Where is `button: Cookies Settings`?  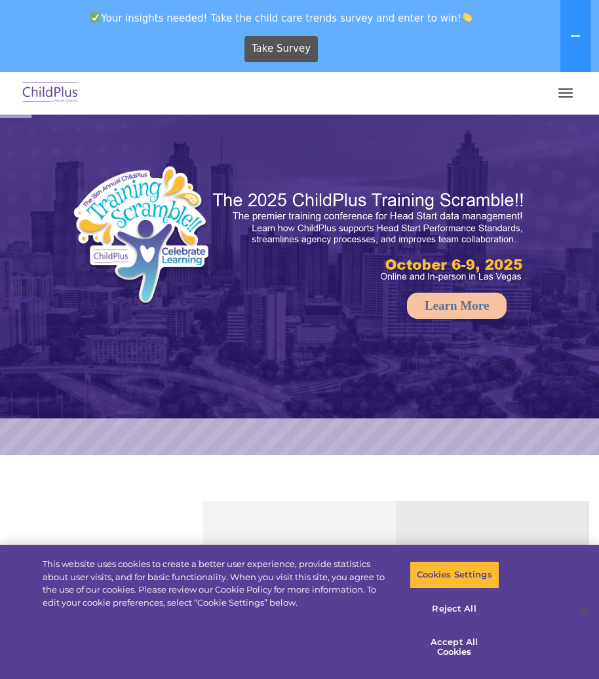
button: Cookies Settings is located at coordinates (454, 575).